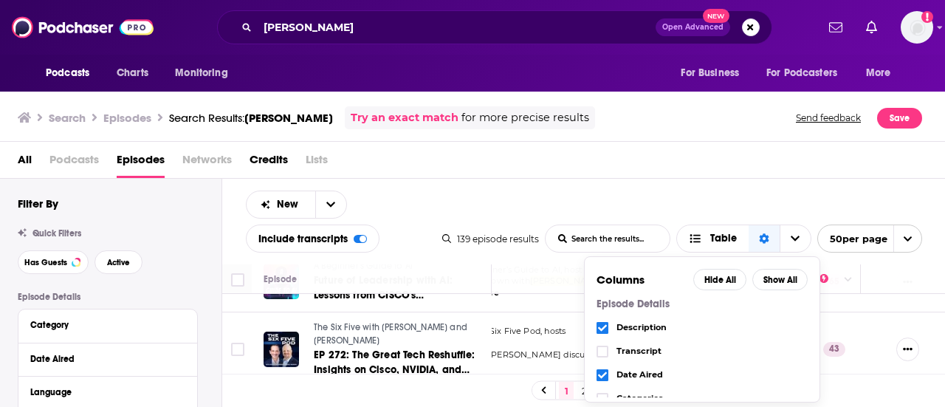 This screenshot has width=945, height=407. What do you see at coordinates (53, 262) in the screenshot?
I see `button: Has Guests` at bounding box center [53, 262].